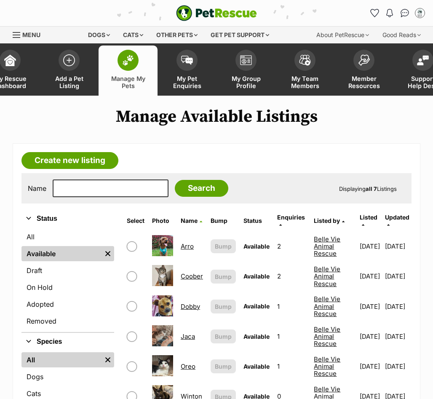 The width and height of the screenshot is (433, 399). Describe the element at coordinates (291, 221) in the screenshot. I see `a: Enquiries` at that location.